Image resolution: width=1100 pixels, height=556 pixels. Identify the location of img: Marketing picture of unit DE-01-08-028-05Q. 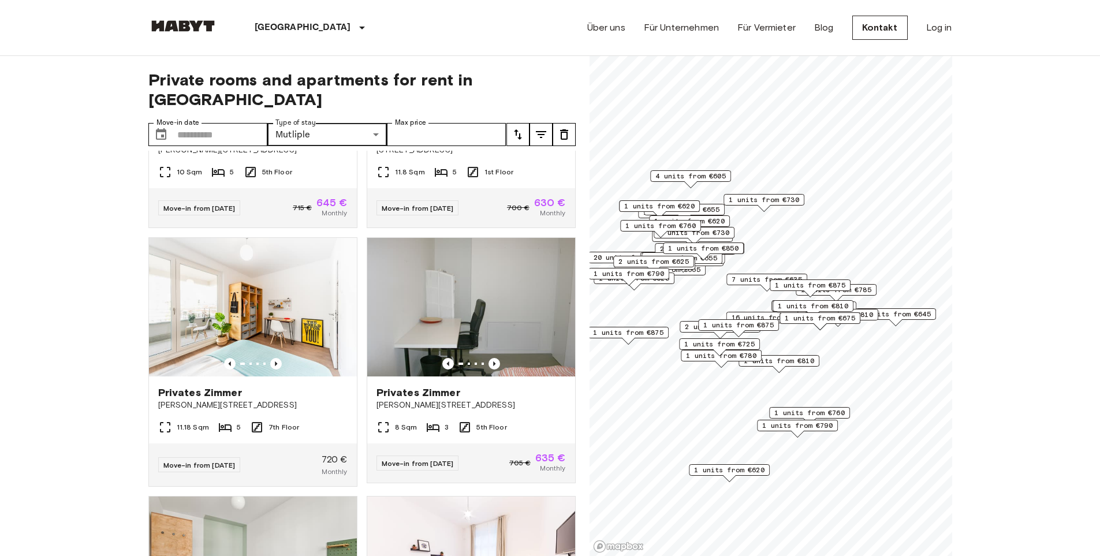
(253, 307).